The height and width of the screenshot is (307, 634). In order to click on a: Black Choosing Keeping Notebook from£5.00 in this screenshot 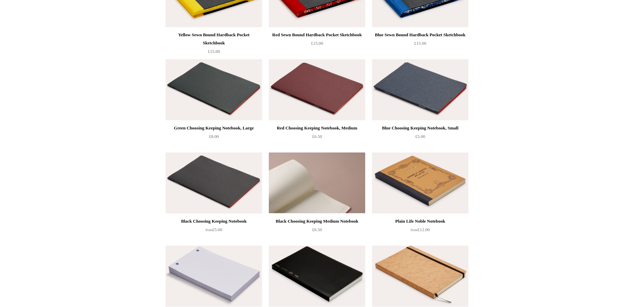, I will do `click(214, 231)`.